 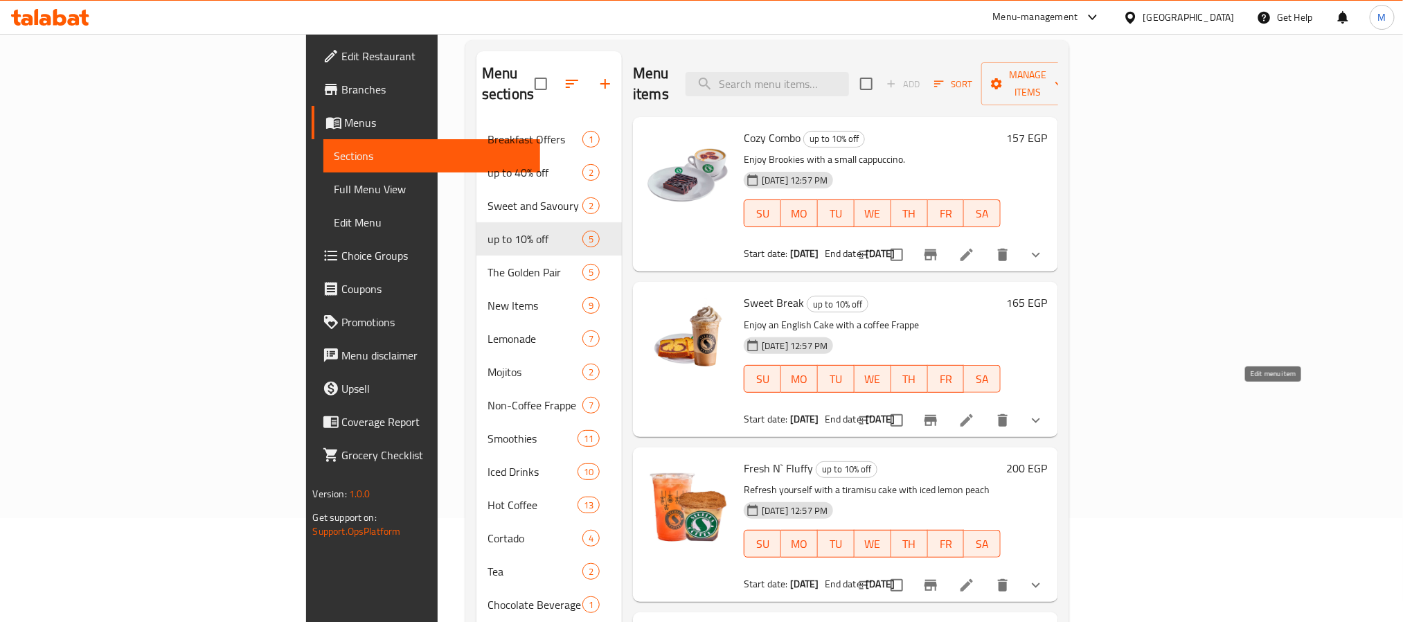 I want to click on span: up to 40% off, so click(x=535, y=172).